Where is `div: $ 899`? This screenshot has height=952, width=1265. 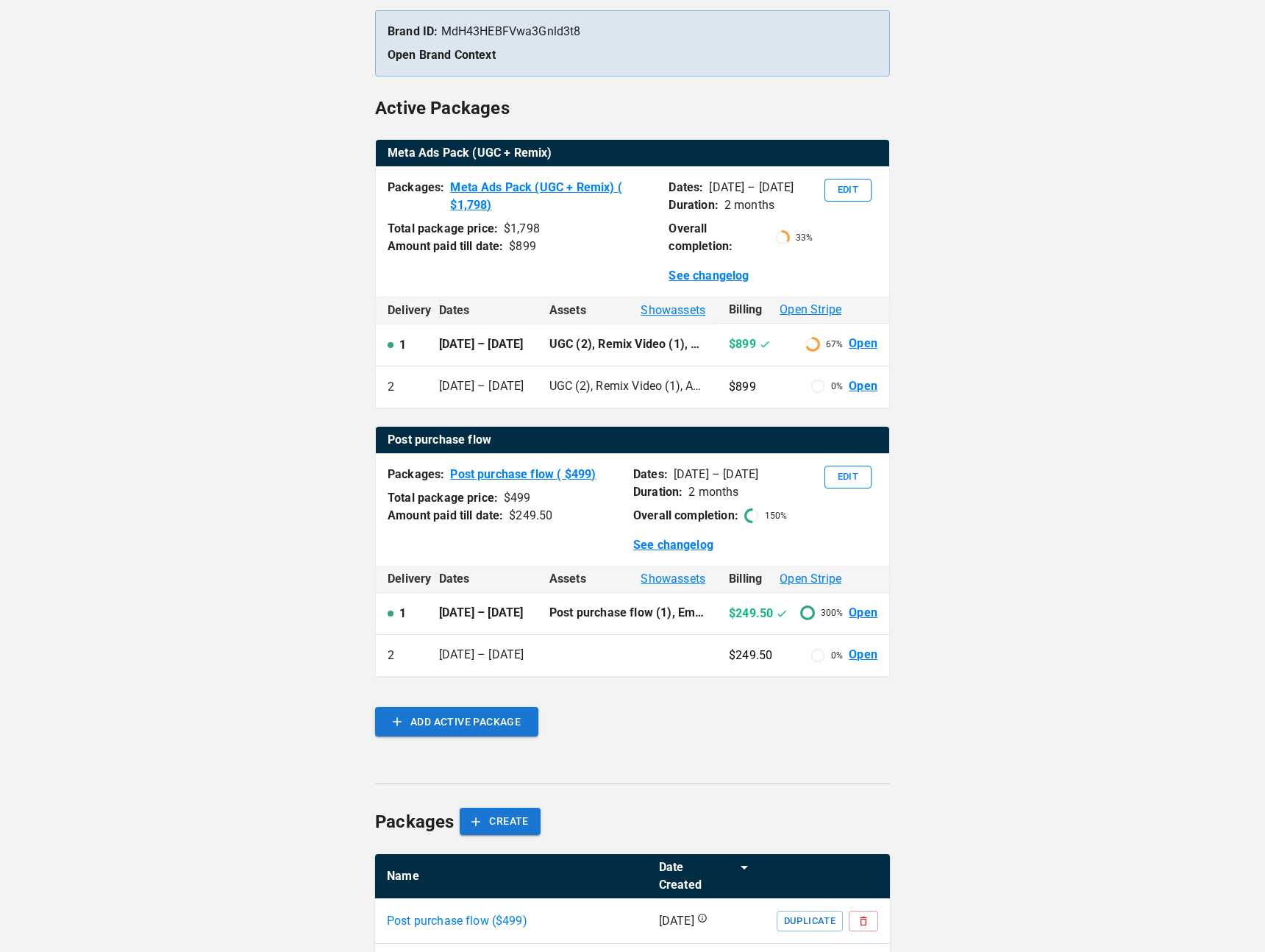 div: $ 899 is located at coordinates (522, 246).